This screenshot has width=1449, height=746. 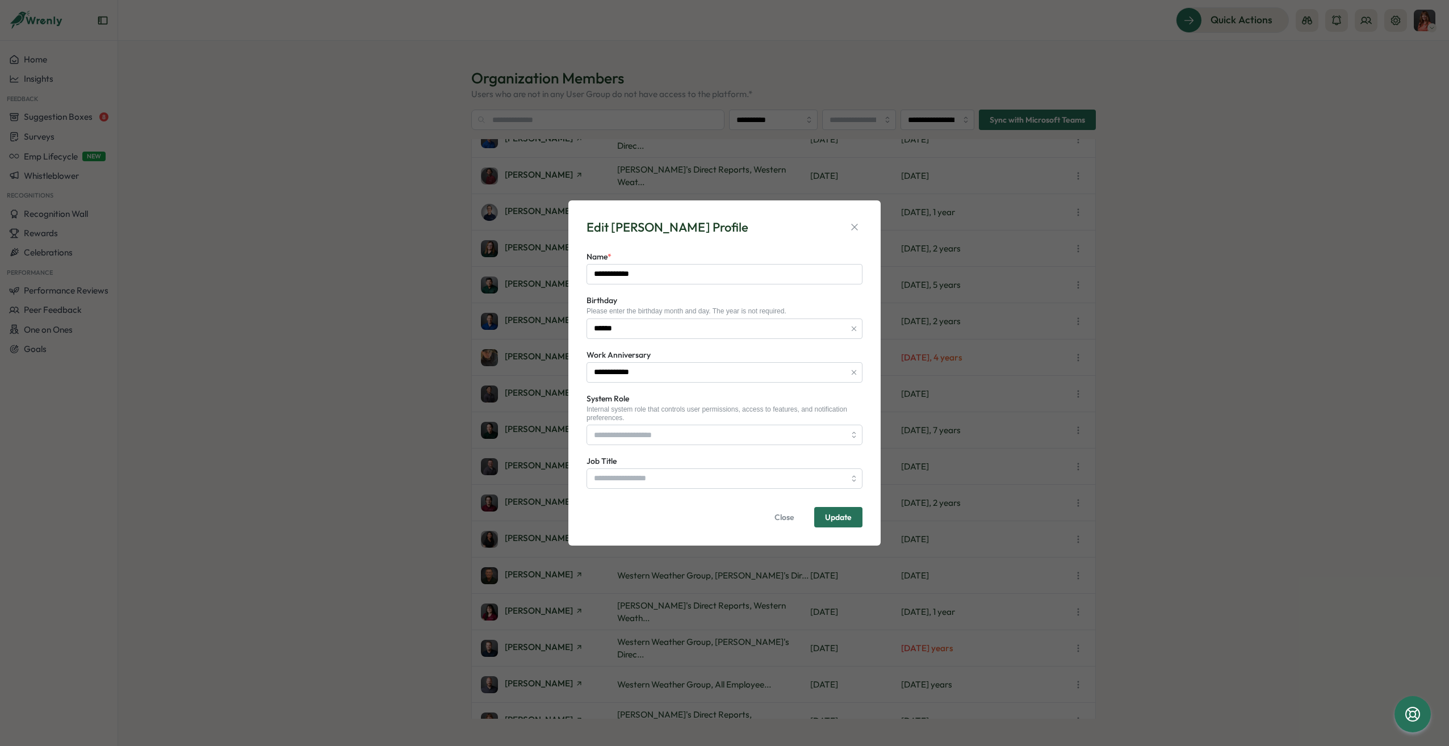 What do you see at coordinates (724, 413) in the screenshot?
I see `div: Internal system role that controls user permissions, access to features, and notification prefere...` at bounding box center [724, 413].